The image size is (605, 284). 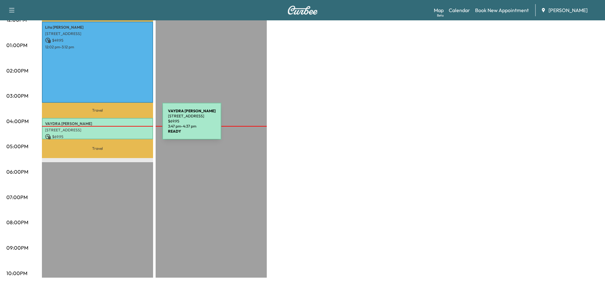 What do you see at coordinates (17, 273) in the screenshot?
I see `p: 10:00PM` at bounding box center [17, 273].